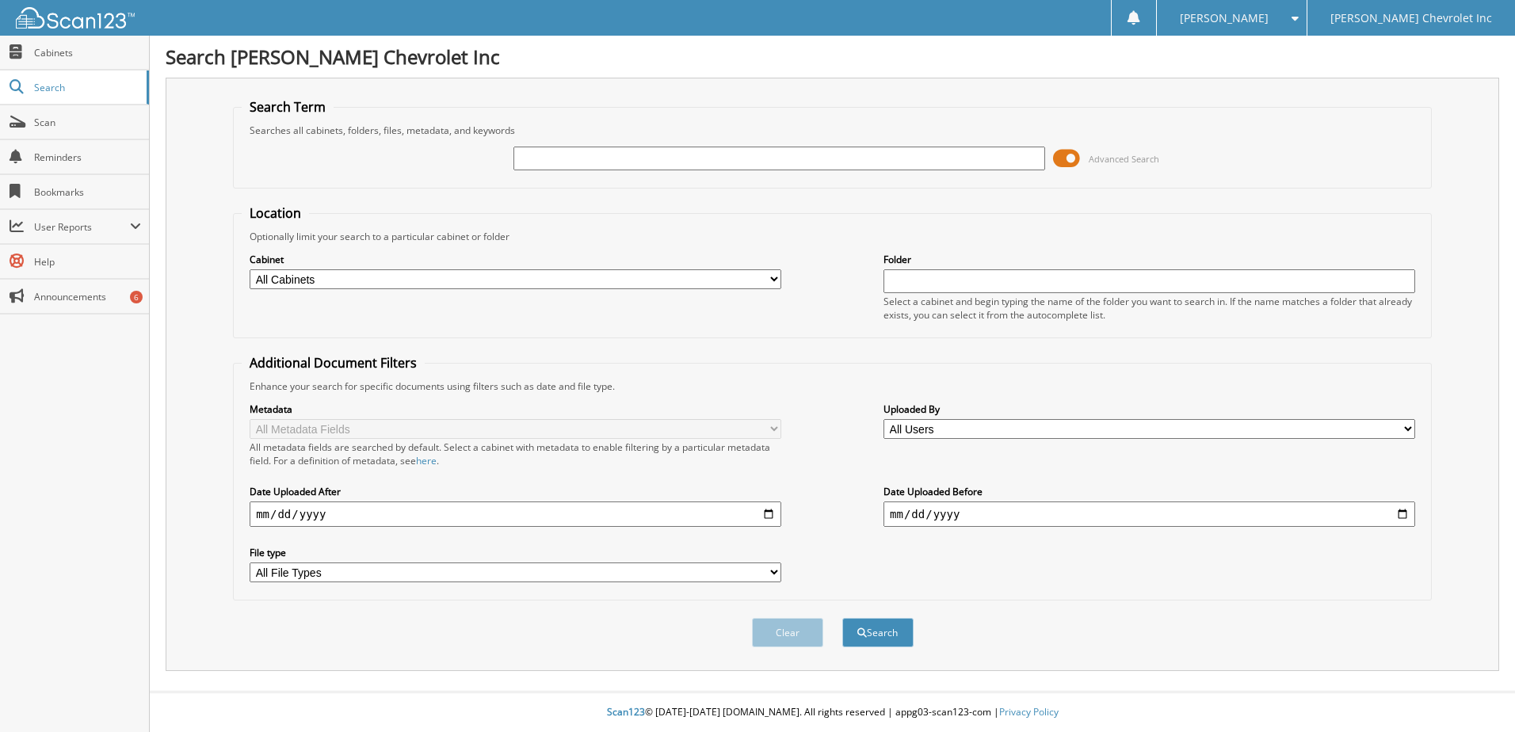 Image resolution: width=1515 pixels, height=732 pixels. Describe the element at coordinates (275, 213) in the screenshot. I see `legend: Location` at that location.